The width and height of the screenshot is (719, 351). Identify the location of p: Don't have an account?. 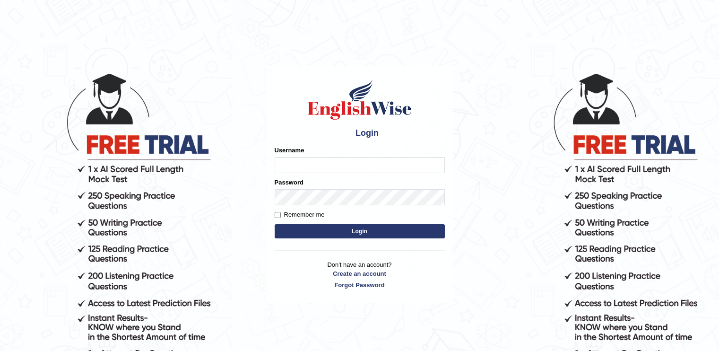
(360, 274).